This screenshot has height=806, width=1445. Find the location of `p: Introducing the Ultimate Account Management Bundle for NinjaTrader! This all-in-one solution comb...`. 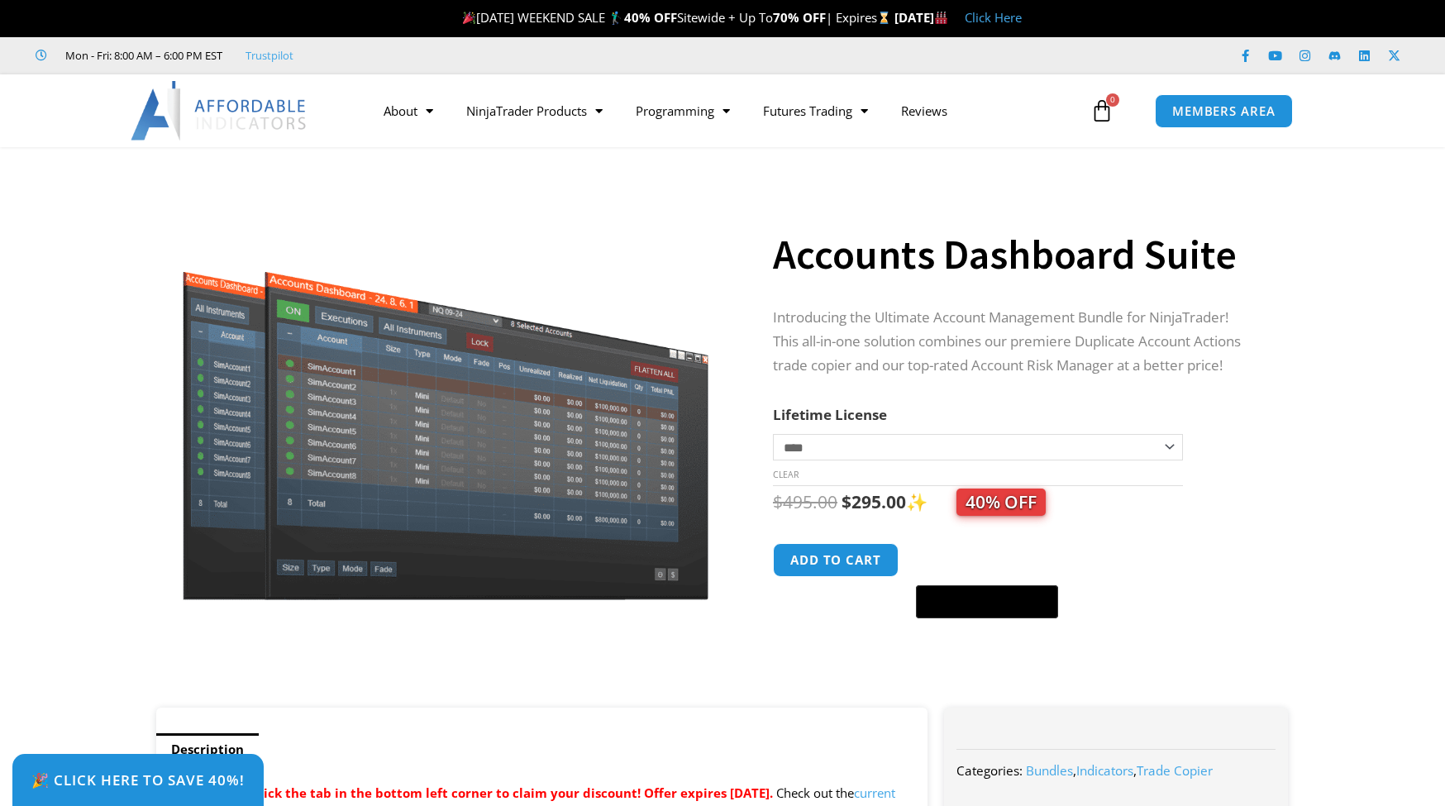

p: Introducing the Ultimate Account Management Bundle for NinjaTrader! This all-in-one solution comb... is located at coordinates (1014, 341).